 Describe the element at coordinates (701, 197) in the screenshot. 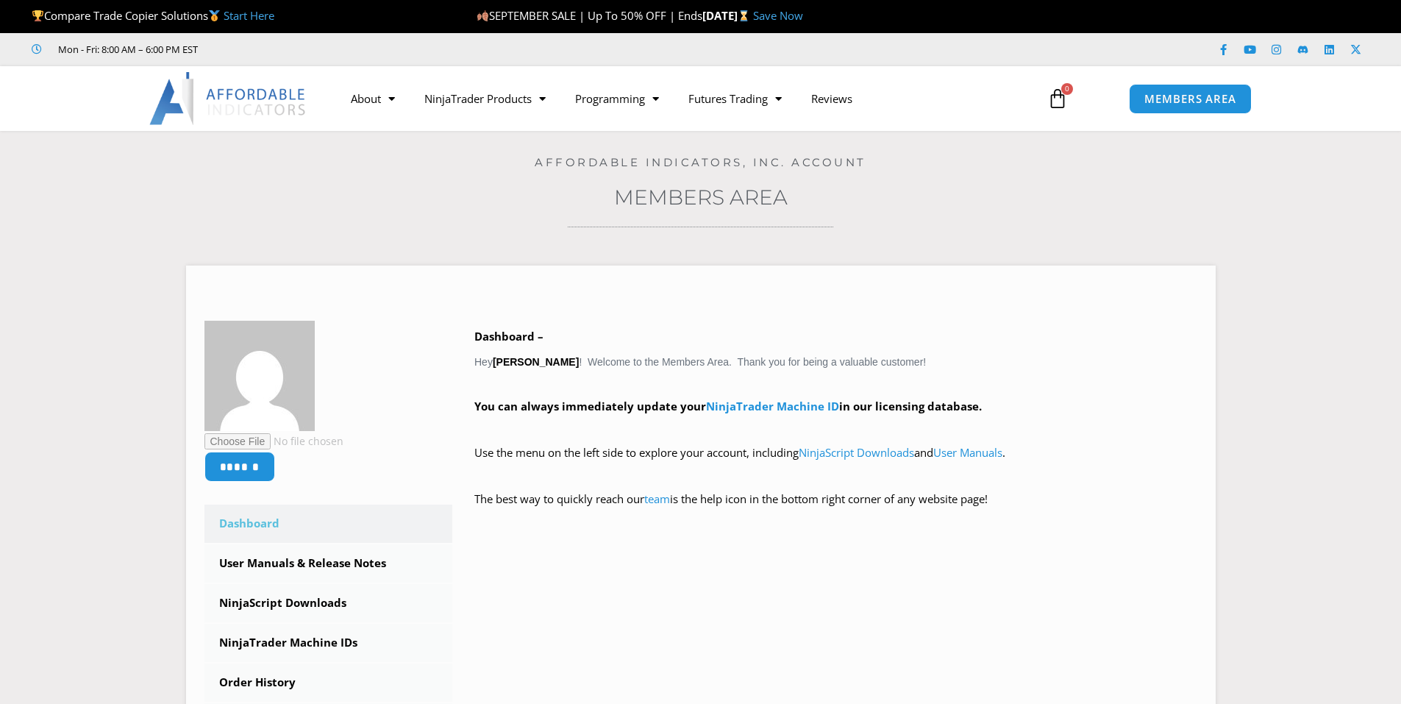

I see `a: Members Area` at that location.